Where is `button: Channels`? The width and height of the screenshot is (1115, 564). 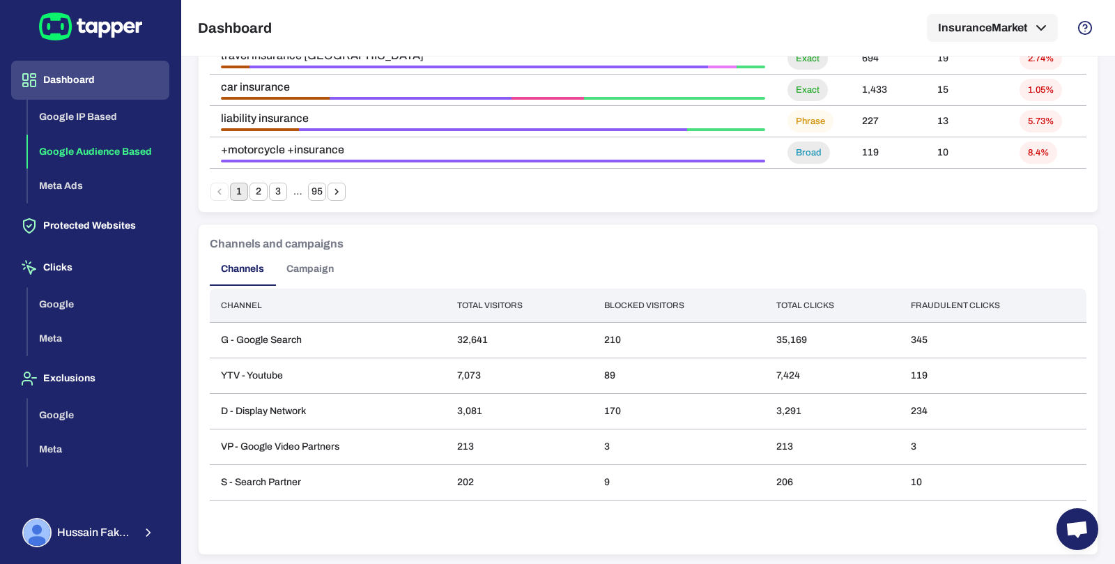 button: Channels is located at coordinates (242, 269).